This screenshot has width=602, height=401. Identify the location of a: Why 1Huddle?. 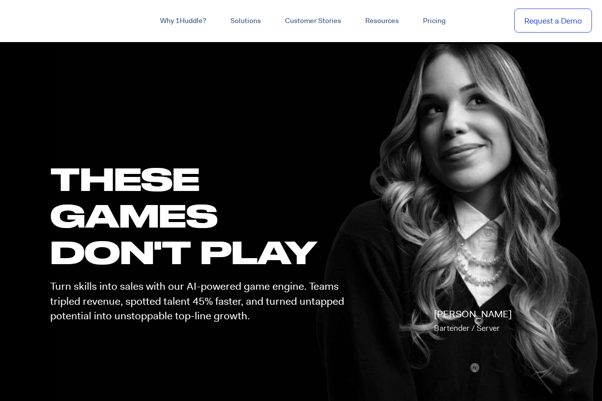
(183, 21).